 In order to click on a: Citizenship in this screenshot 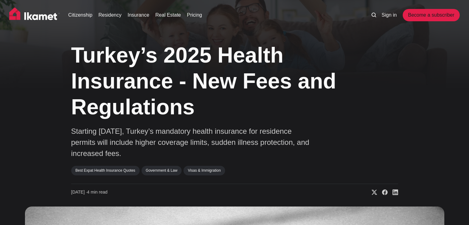, I will do `click(80, 15)`.